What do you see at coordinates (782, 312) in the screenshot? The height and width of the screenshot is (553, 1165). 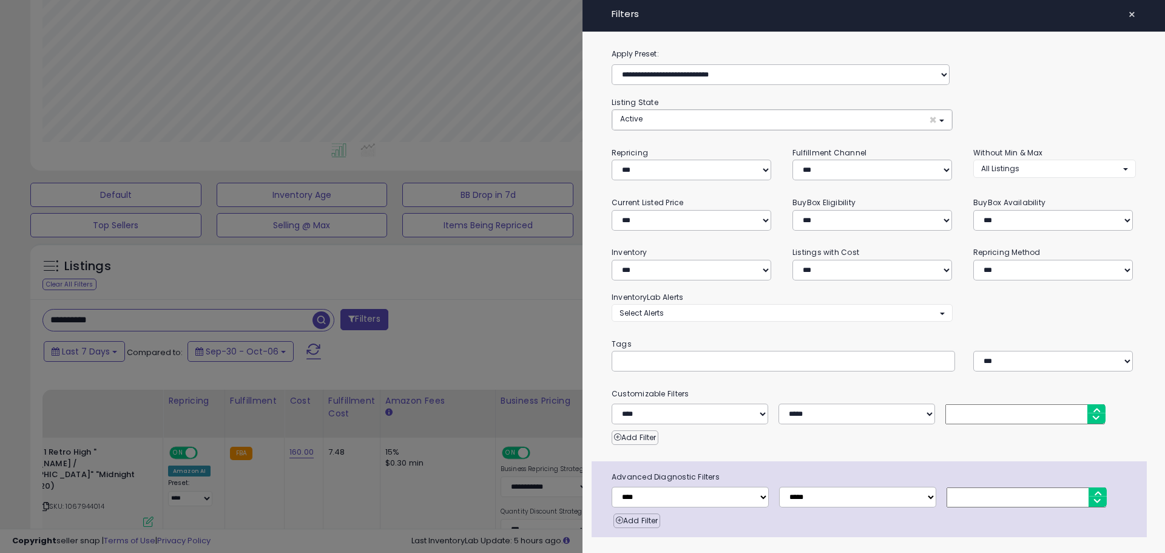 I see `button: Select Alerts` at bounding box center [782, 312].